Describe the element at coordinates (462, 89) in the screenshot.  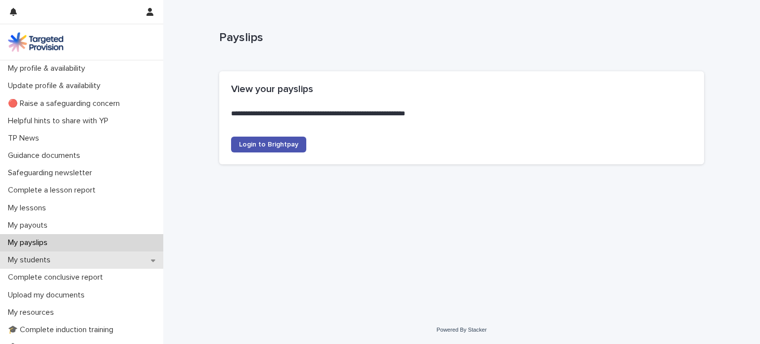
I see `h2: View your payslips` at that location.